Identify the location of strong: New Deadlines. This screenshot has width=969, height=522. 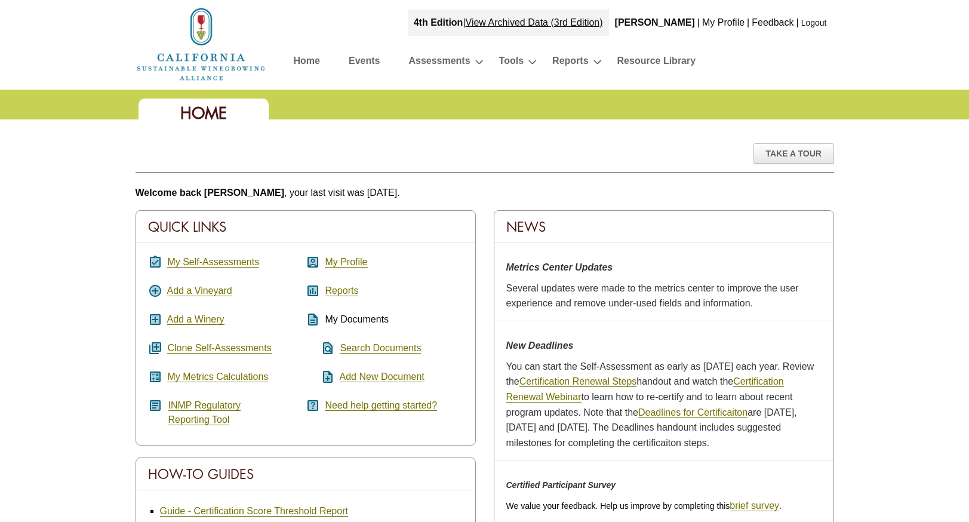
(540, 345).